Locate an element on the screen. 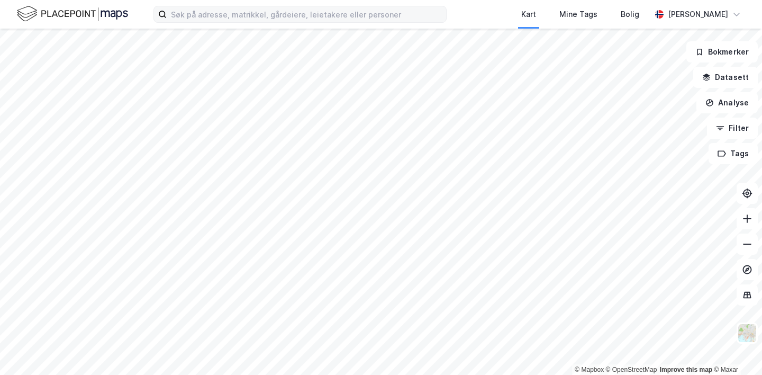 This screenshot has height=375, width=762. a: Mapbox is located at coordinates (589, 370).